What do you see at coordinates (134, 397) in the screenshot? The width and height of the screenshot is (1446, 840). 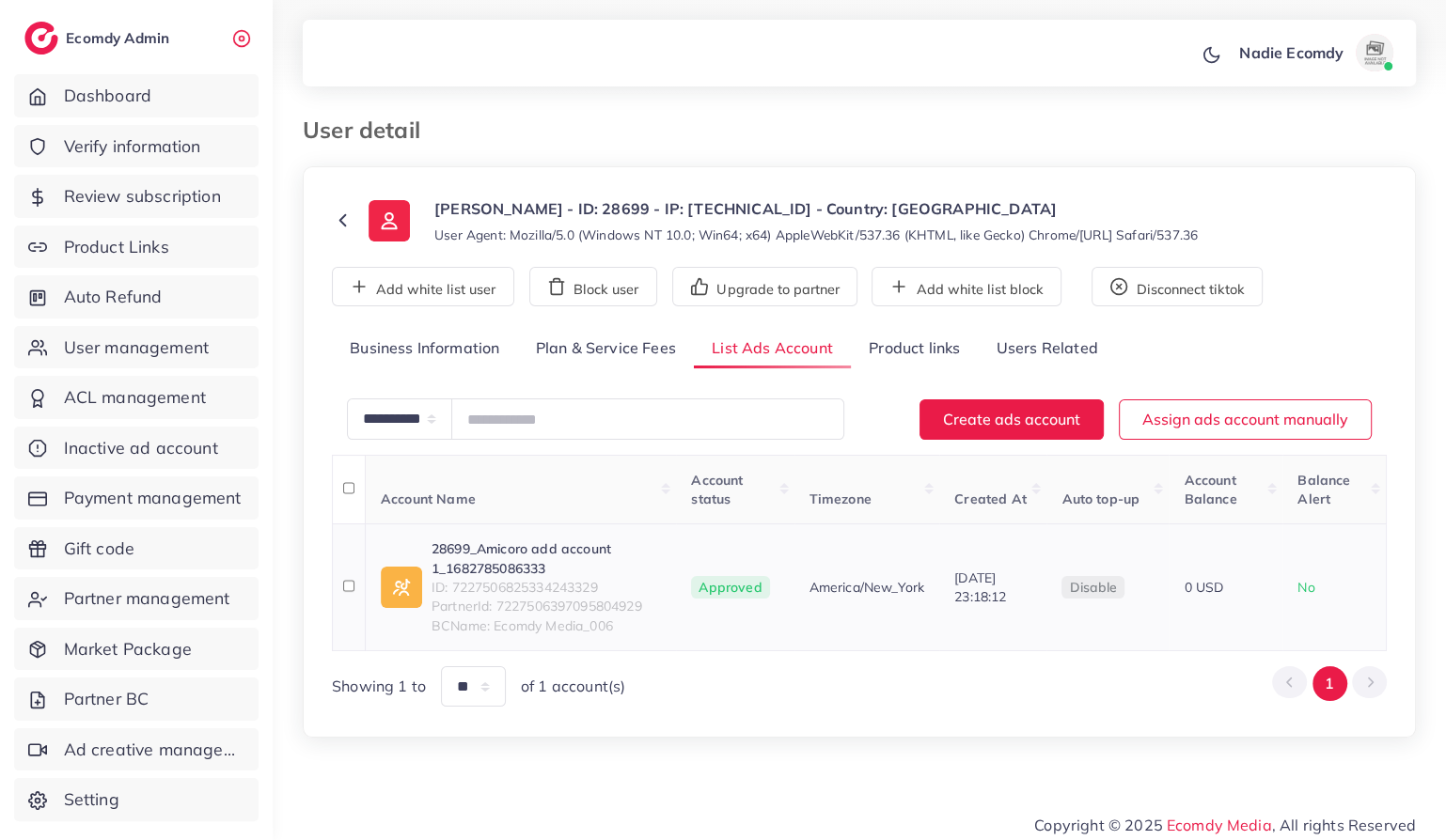 I see `span: ACL management` at bounding box center [134, 397].